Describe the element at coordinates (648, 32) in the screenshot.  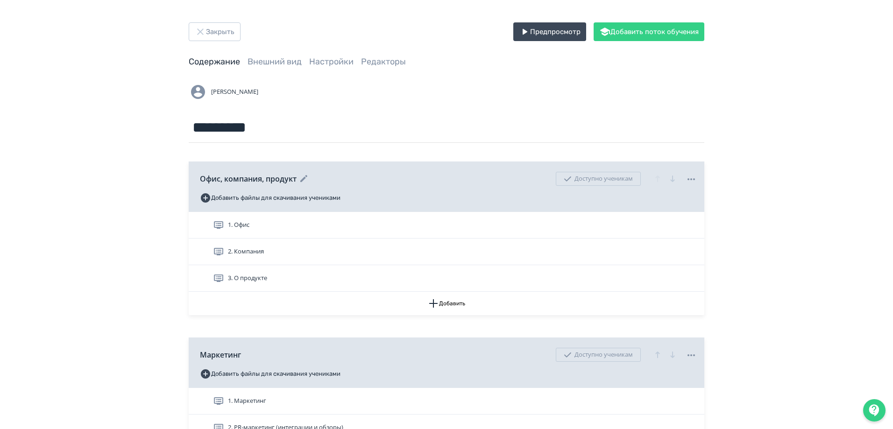
I see `button: Добавить поток обучения` at that location.